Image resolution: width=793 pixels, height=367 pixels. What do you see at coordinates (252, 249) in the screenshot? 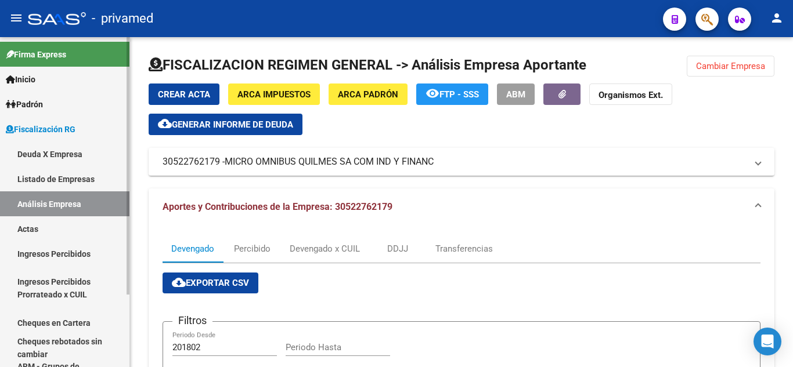
I see `div: Percibido` at bounding box center [252, 249].